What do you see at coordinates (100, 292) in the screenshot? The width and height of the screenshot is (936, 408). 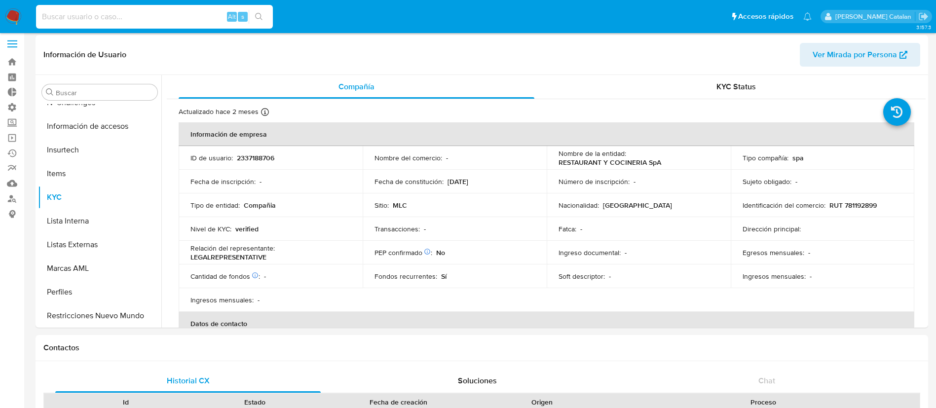 I see `button: Perfiles` at bounding box center [100, 292].